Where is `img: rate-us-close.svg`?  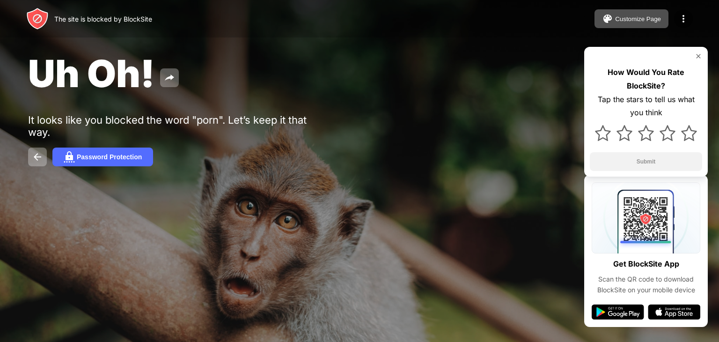
img: rate-us-close.svg is located at coordinates (699, 56).